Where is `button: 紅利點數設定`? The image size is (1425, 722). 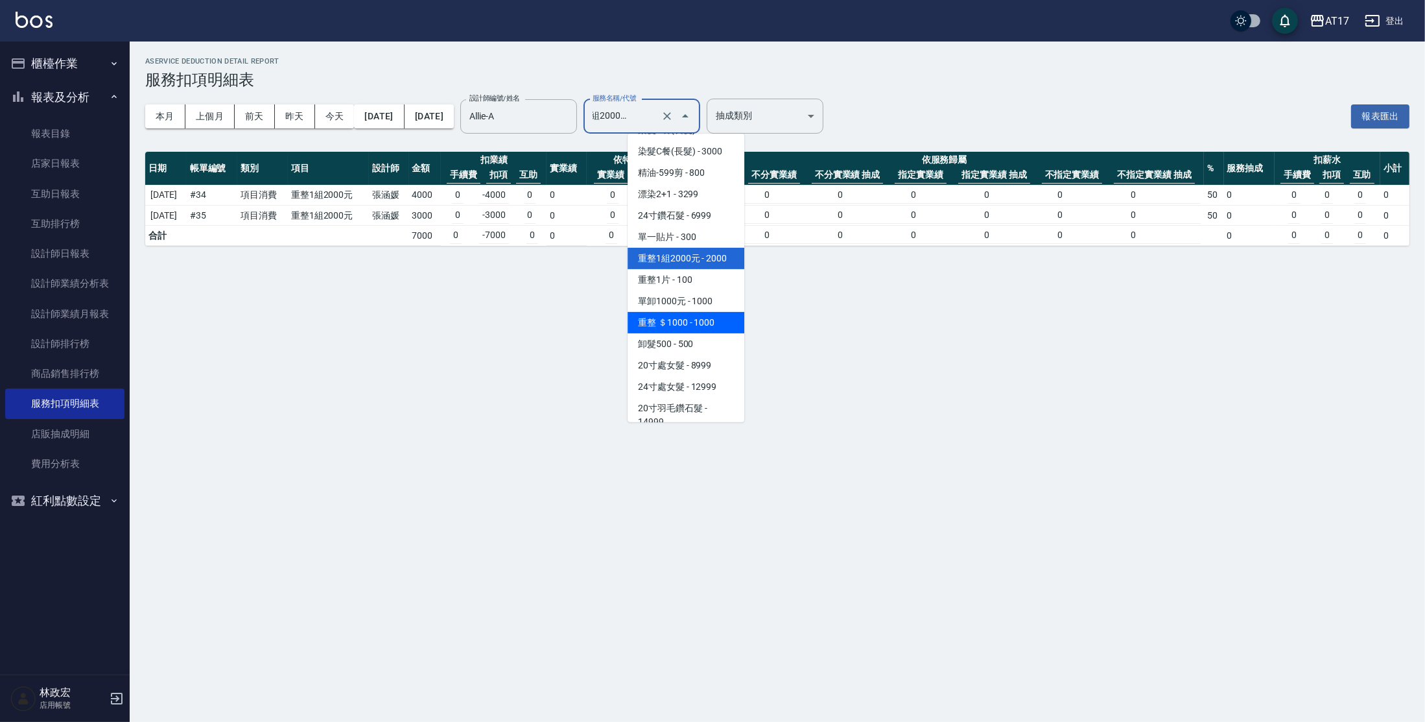 button: 紅利點數設定 is located at coordinates (65, 501).